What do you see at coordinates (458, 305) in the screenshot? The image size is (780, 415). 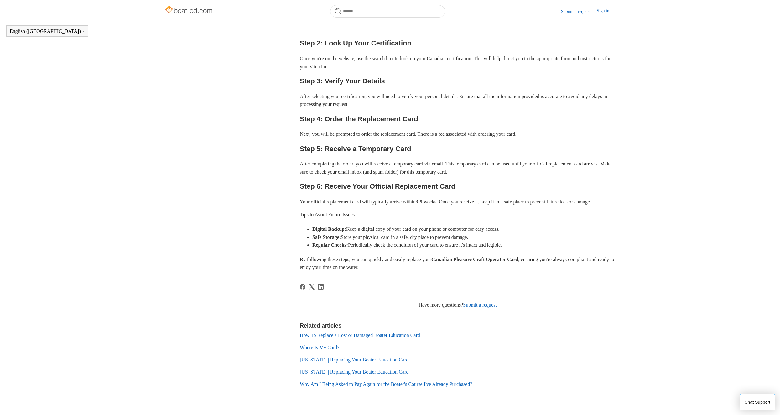 I see `div: Have more questions?` at bounding box center [458, 305].